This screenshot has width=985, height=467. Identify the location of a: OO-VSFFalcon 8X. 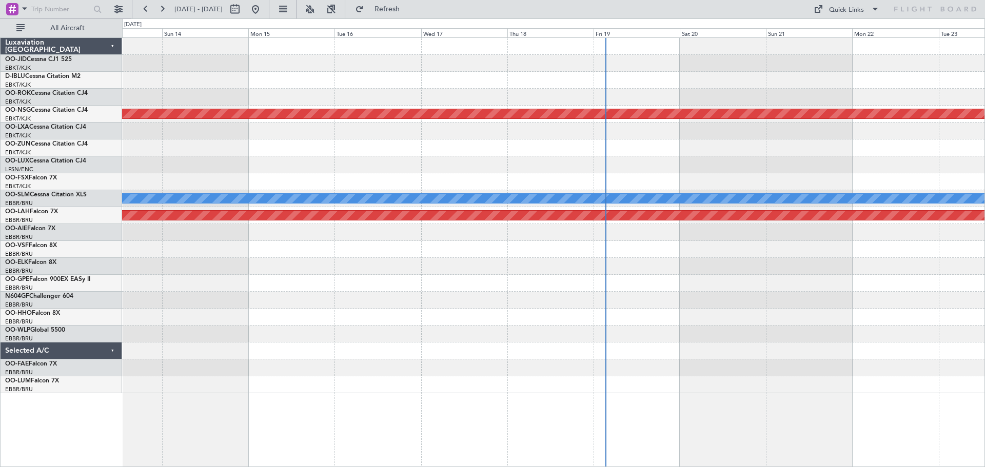
(31, 246).